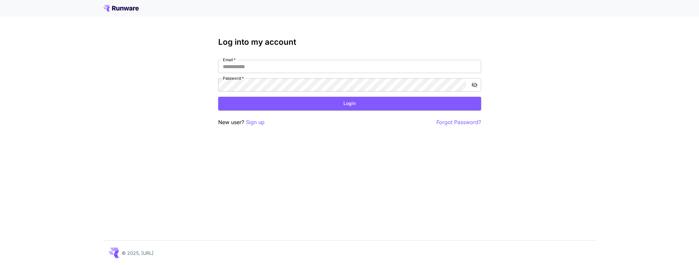 The image size is (699, 265). Describe the element at coordinates (350, 103) in the screenshot. I see `button: Login` at that location.